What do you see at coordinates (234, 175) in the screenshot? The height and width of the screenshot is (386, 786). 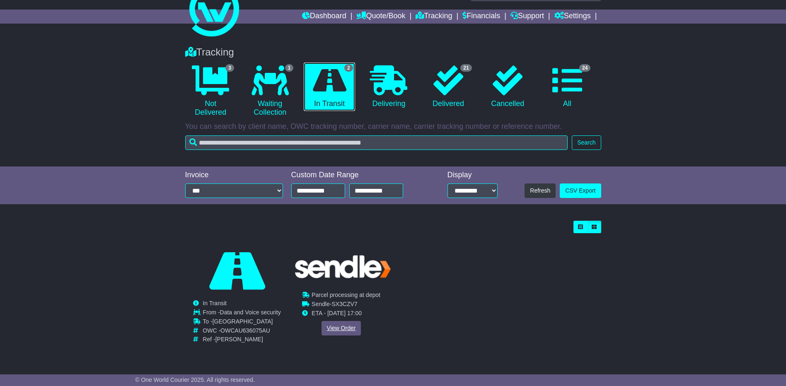 I see `div: Invoice` at bounding box center [234, 175].